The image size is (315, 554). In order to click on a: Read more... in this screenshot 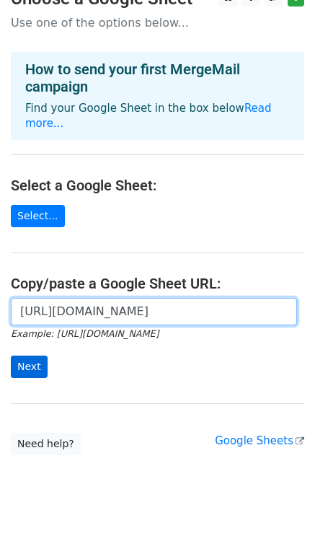, I will do `click(149, 115)`.